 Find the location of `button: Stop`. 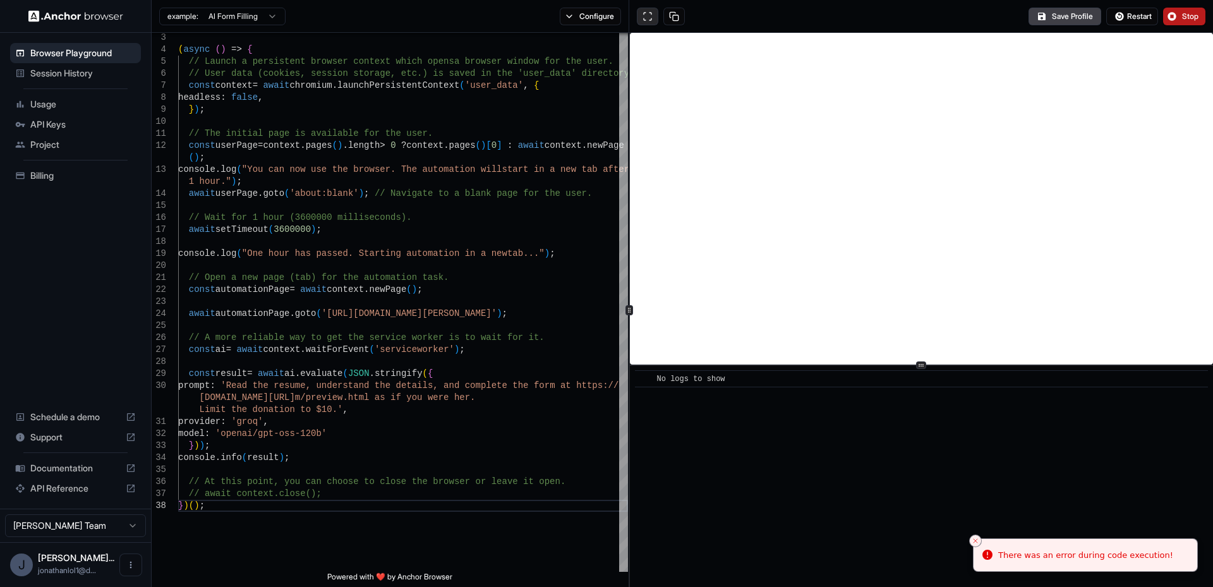

button: Stop is located at coordinates (1184, 16).